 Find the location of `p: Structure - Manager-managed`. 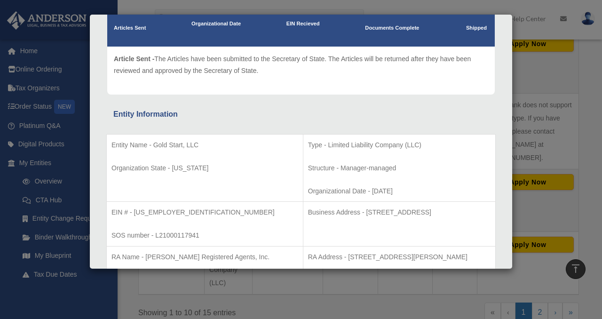

p: Structure - Manager-managed is located at coordinates (399, 168).